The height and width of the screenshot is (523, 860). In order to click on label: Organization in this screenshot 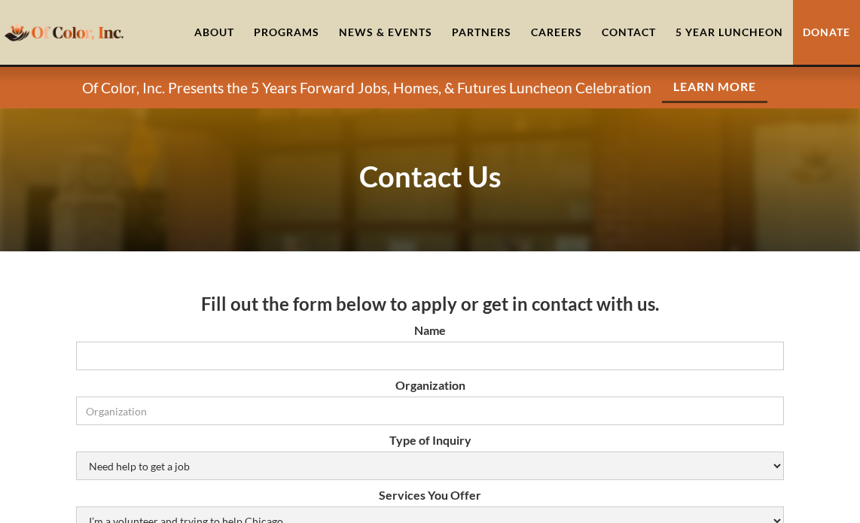, I will do `click(430, 386)`.